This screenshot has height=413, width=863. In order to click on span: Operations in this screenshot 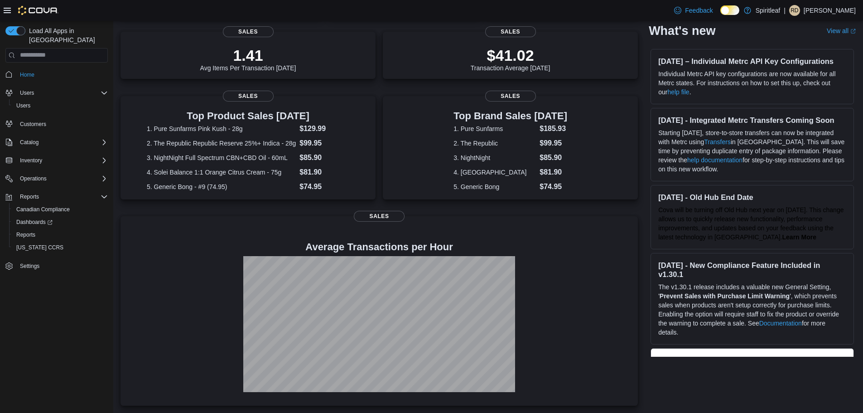, I will do `click(33, 179)`.